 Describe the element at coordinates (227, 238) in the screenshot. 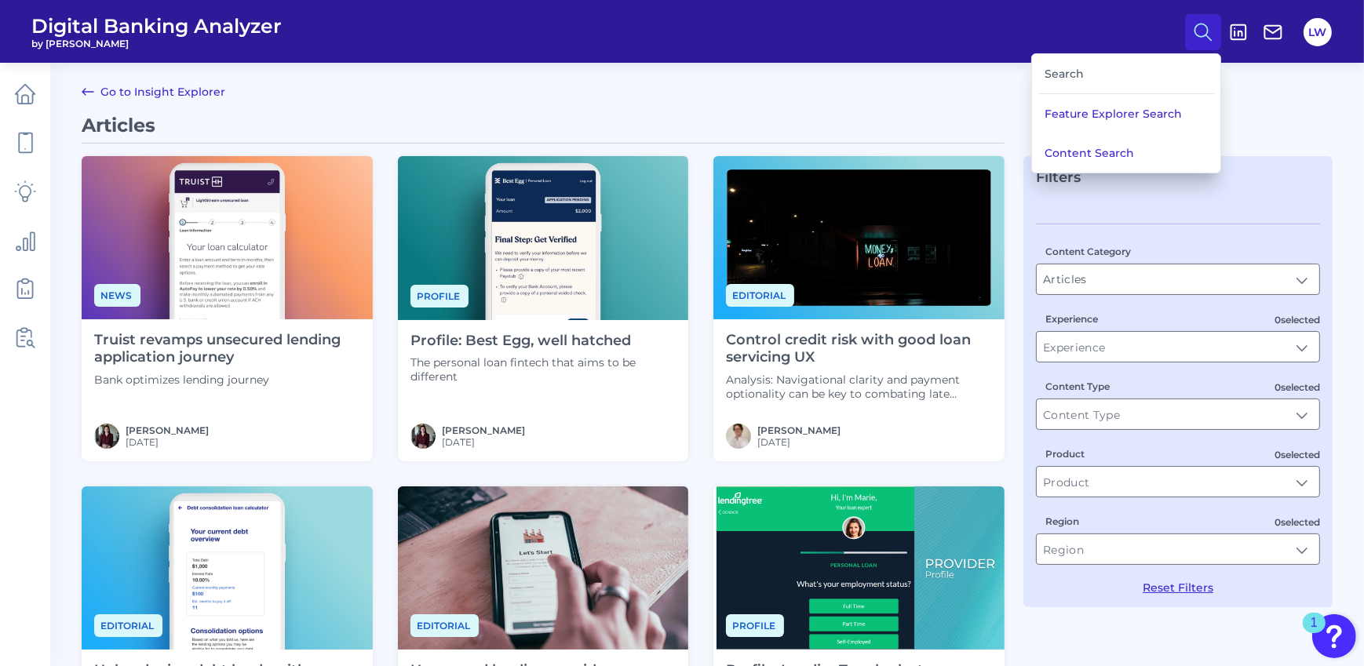

I see `img: News - Phone (3).png` at that location.